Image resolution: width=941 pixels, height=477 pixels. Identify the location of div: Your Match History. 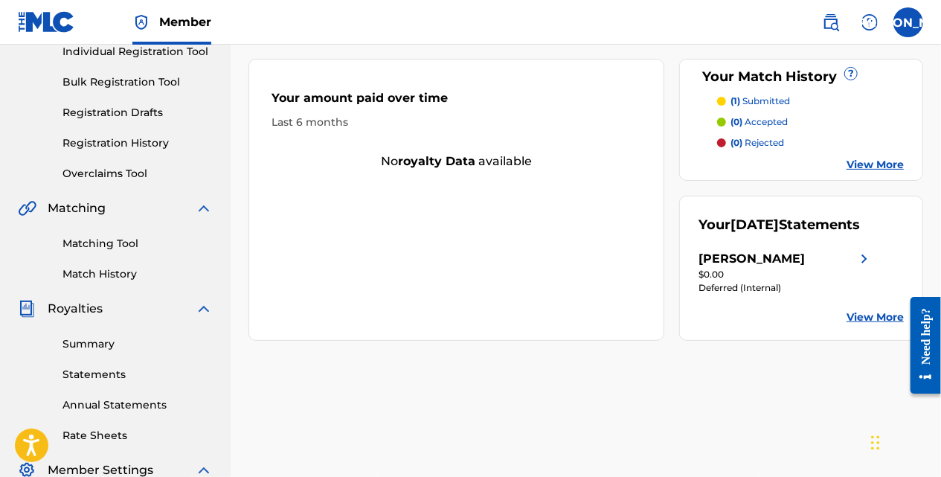
(801, 77).